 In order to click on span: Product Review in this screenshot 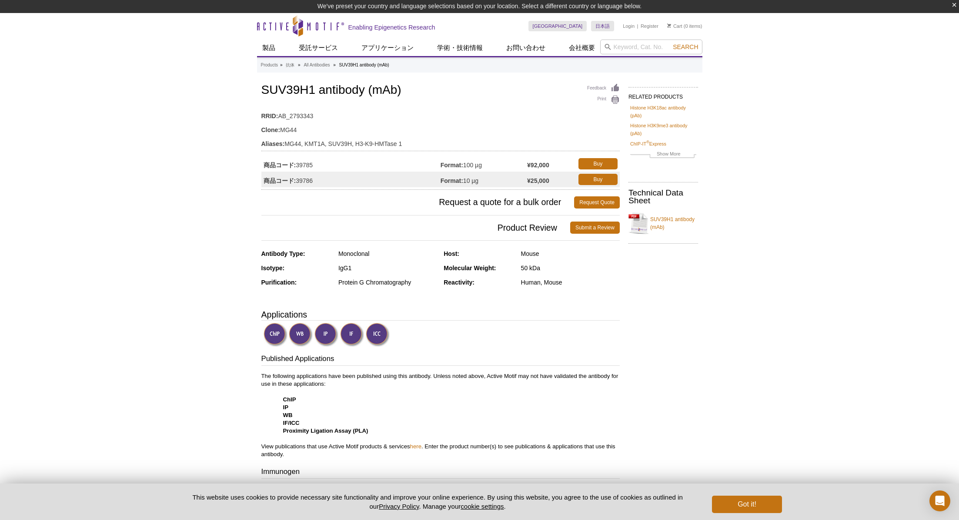, I will do `click(416, 228)`.